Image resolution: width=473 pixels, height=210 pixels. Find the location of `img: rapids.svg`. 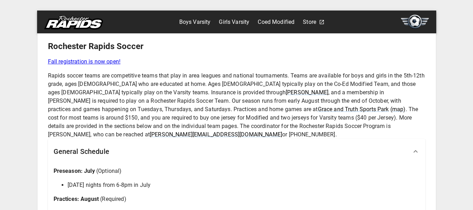

img: rapids.svg is located at coordinates (74, 22).